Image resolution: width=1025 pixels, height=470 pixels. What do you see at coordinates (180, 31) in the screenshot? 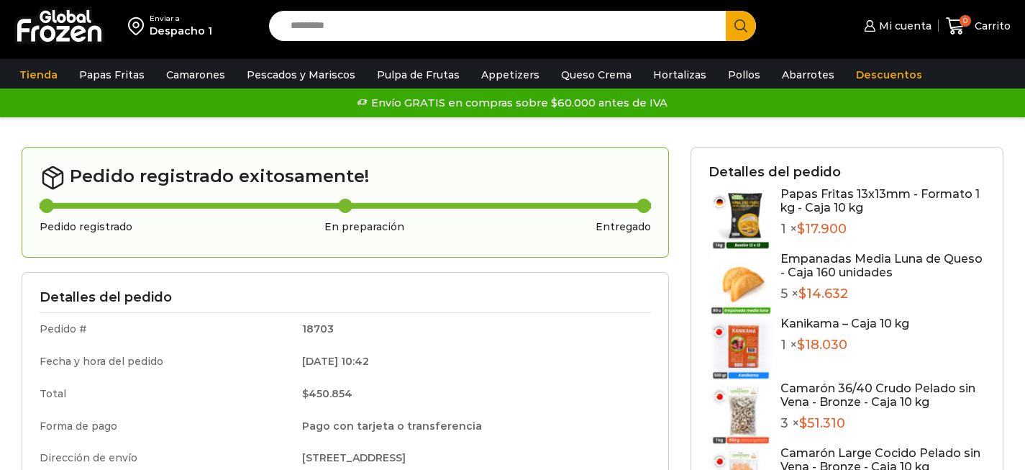
I see `div: Despacho 1` at bounding box center [180, 31].